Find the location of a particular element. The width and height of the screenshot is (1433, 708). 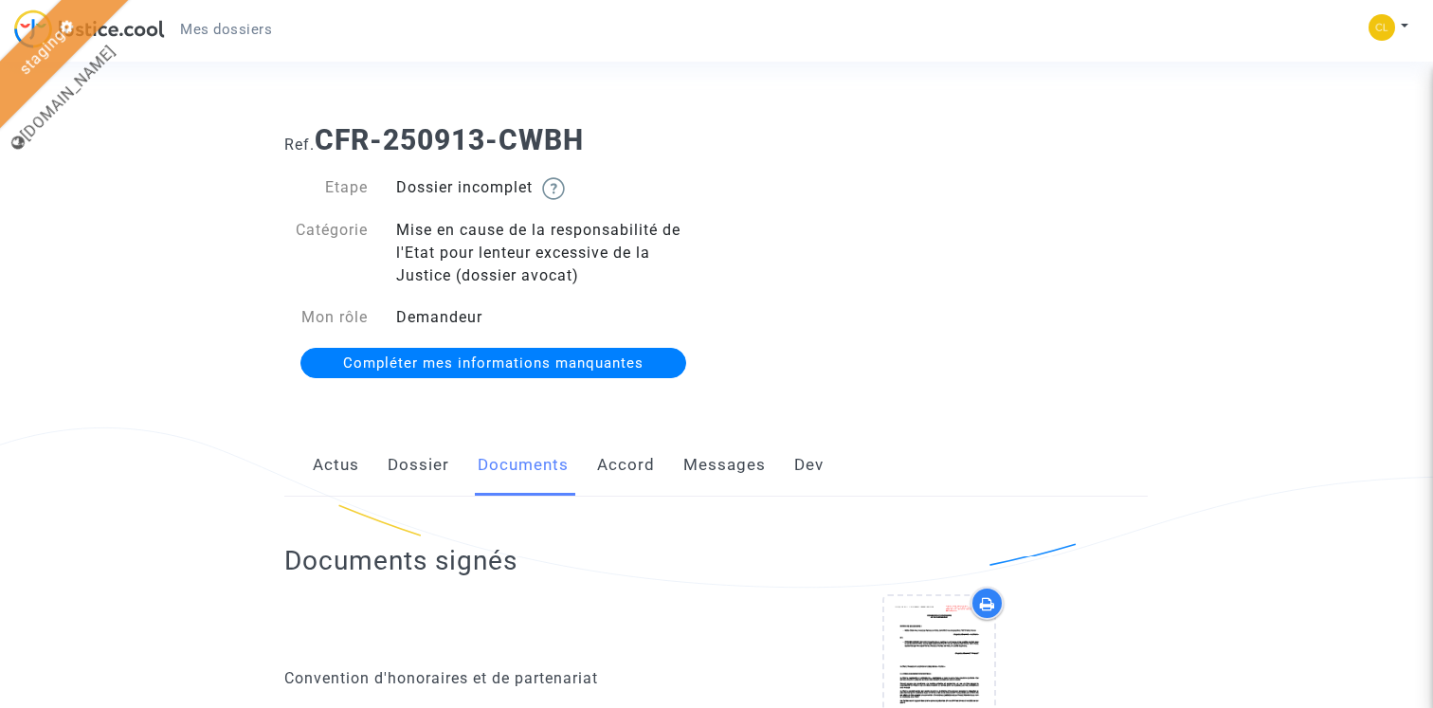

a: Dev is located at coordinates (808, 465).